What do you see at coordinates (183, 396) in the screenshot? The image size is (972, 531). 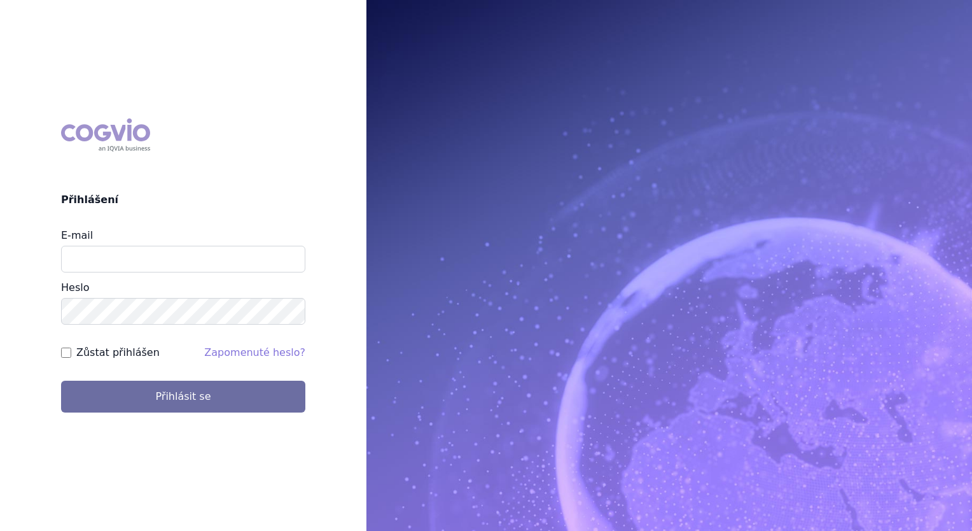 I see `button: Přihlásit se` at bounding box center [183, 396].